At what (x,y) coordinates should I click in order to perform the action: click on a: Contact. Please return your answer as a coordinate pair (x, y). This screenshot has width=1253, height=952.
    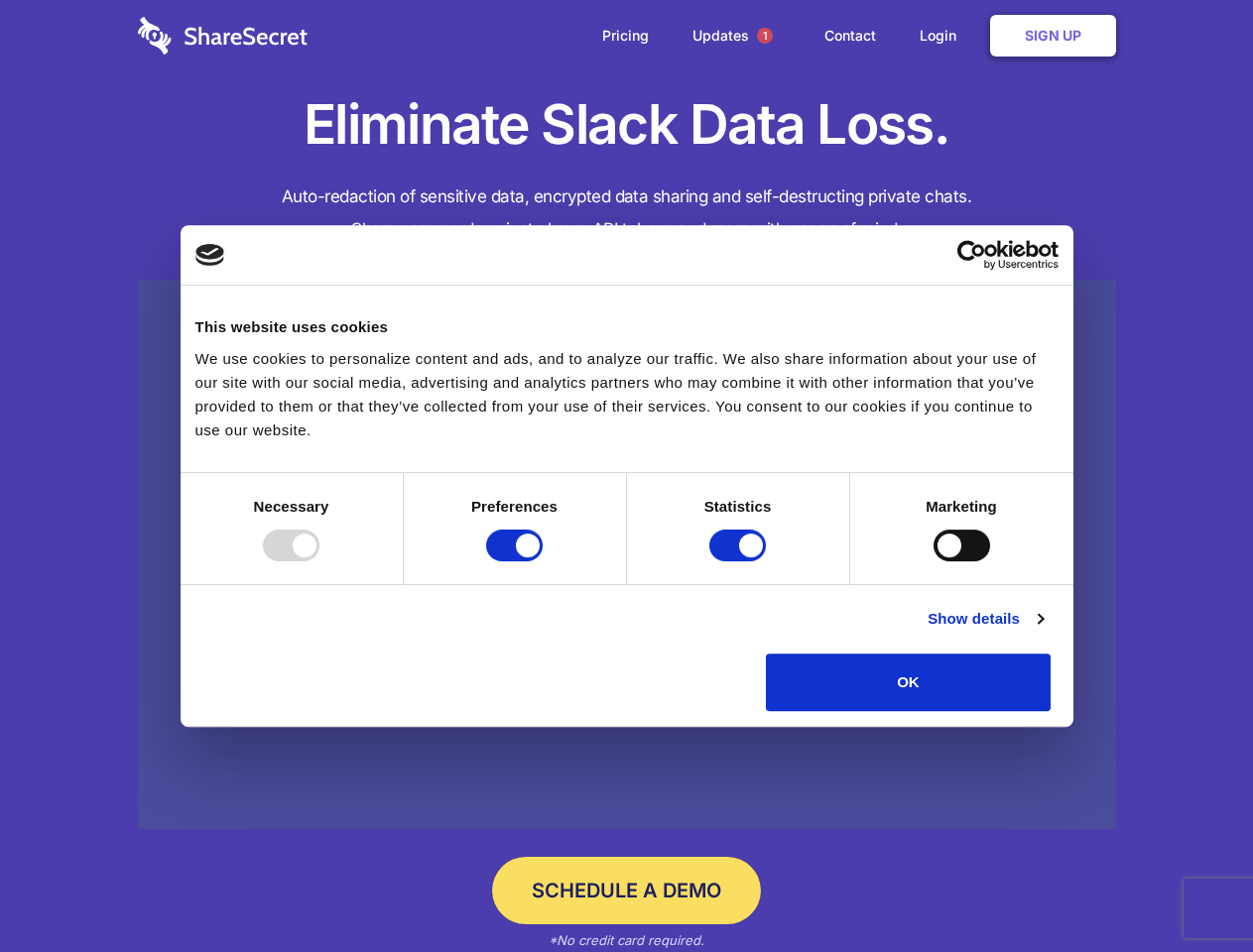
    Looking at the image, I should click on (850, 36).